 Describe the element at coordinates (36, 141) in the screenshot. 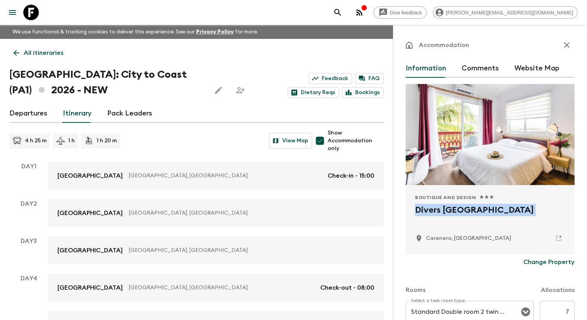

I see `p: 4 h 25 m` at that location.